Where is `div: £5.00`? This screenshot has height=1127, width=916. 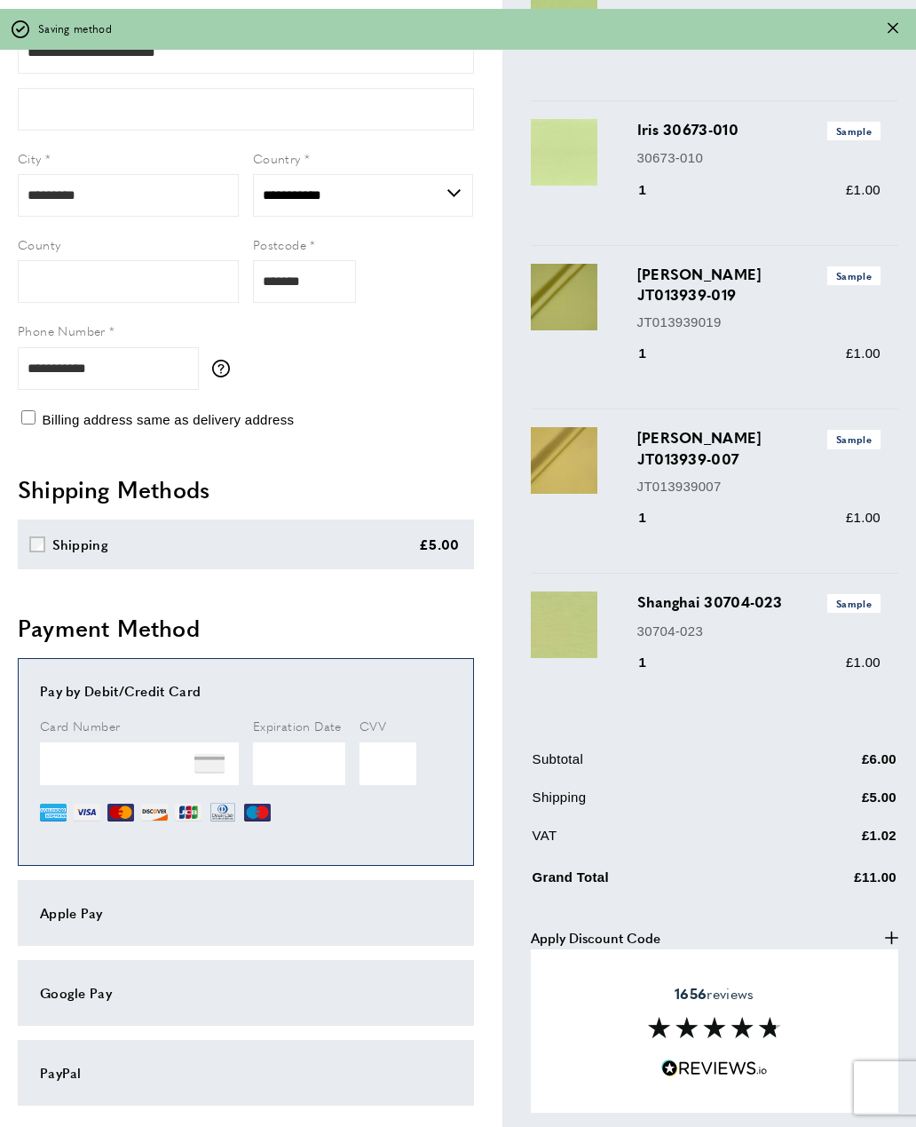
div: £5.00 is located at coordinates (439, 544).